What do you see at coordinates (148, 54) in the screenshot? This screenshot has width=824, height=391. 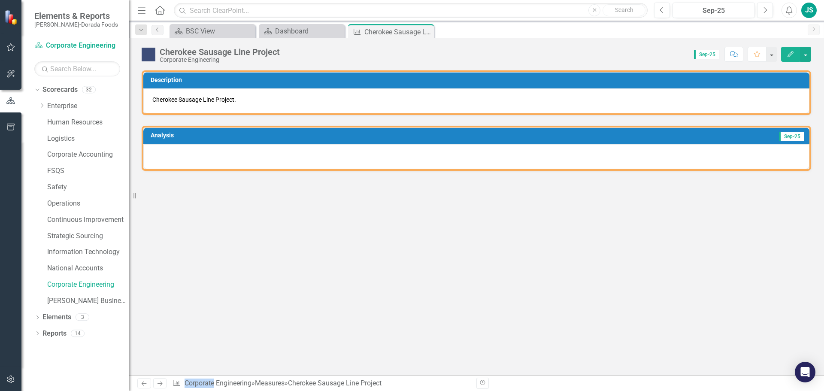 I see `img: No Information` at bounding box center [148, 54].